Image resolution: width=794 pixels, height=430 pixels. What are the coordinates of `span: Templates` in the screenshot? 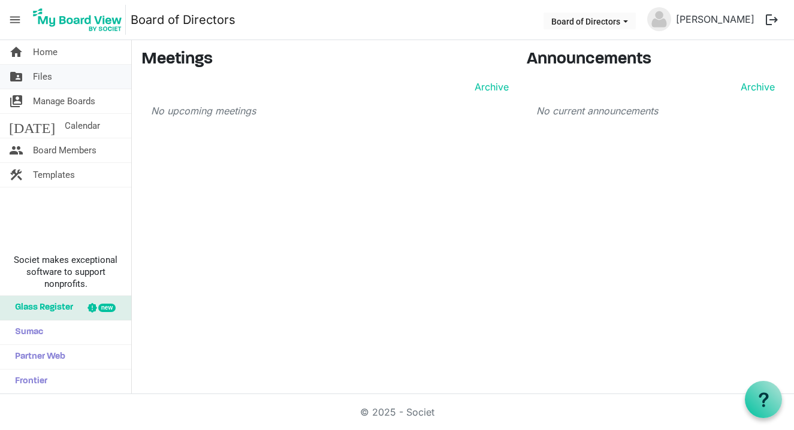 It's located at (54, 175).